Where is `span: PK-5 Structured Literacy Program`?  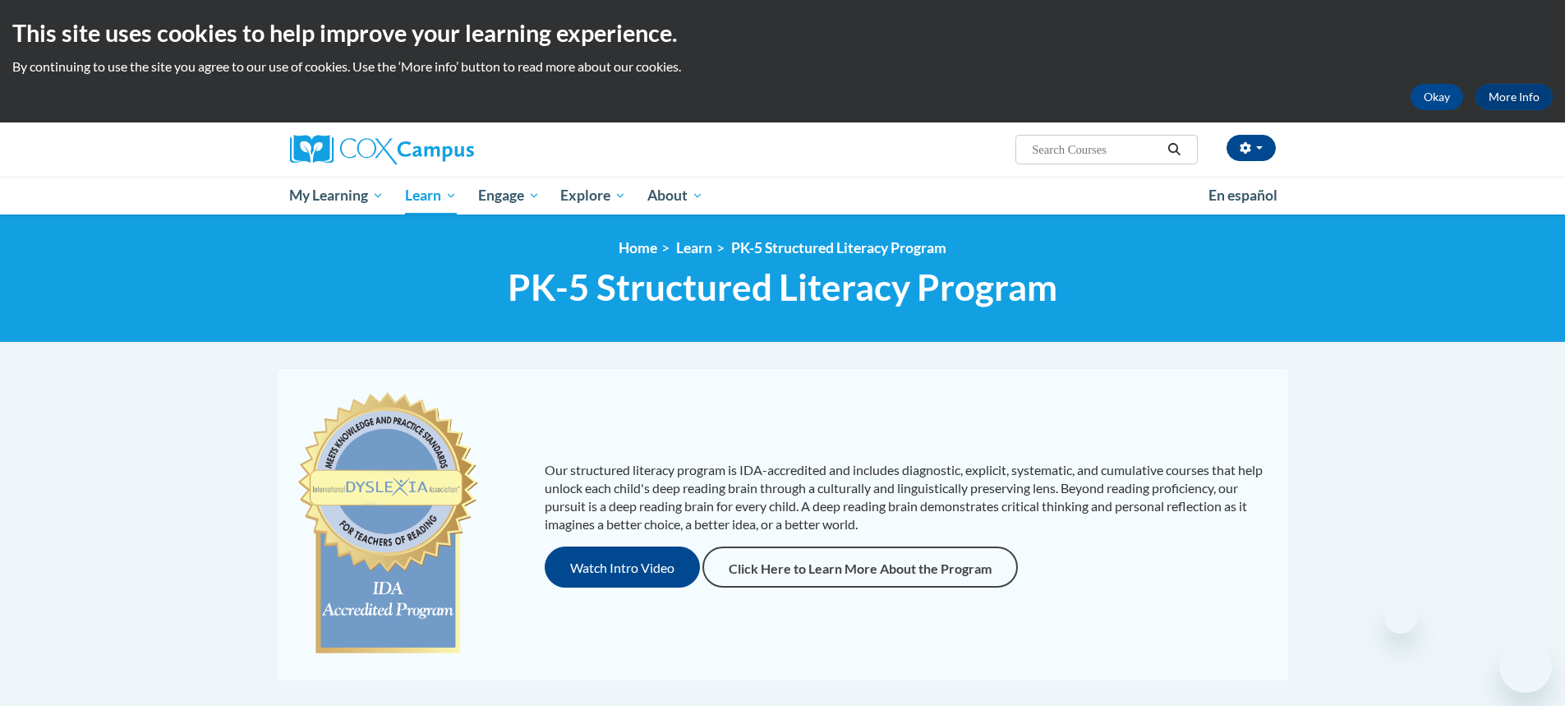 span: PK-5 Structured Literacy Program is located at coordinates (782, 287).